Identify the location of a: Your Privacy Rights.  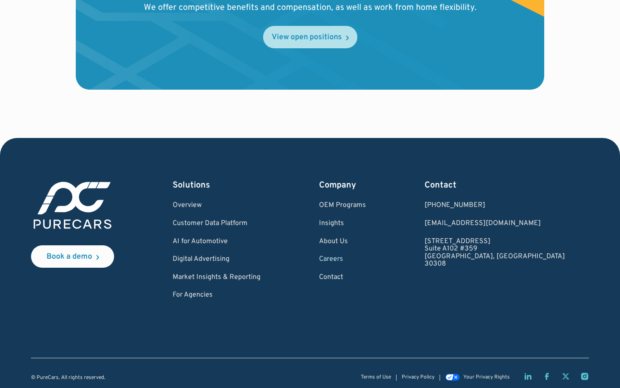
(478, 377).